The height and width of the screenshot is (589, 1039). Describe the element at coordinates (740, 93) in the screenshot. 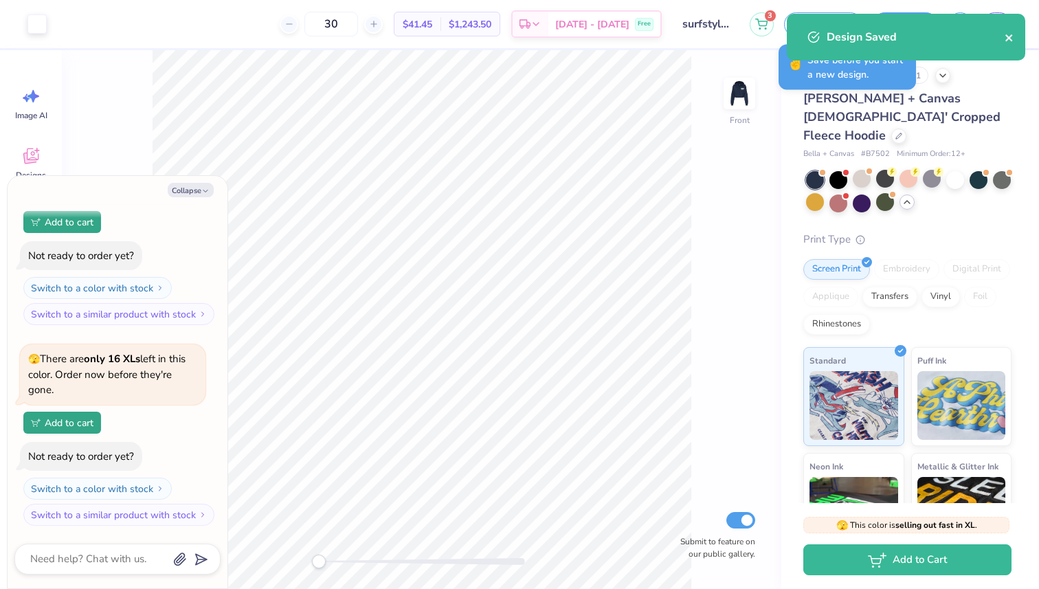

I see `img: Front` at that location.